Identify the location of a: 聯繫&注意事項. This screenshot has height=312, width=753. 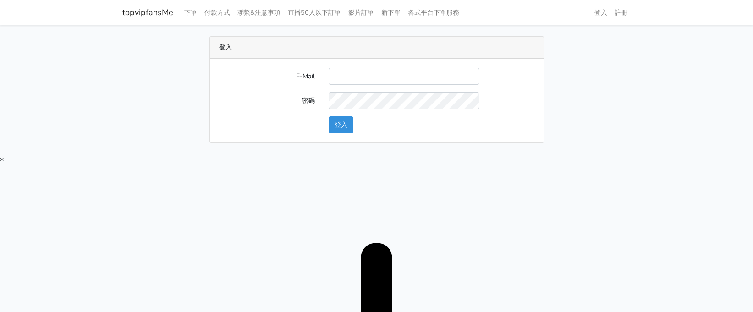
(259, 12).